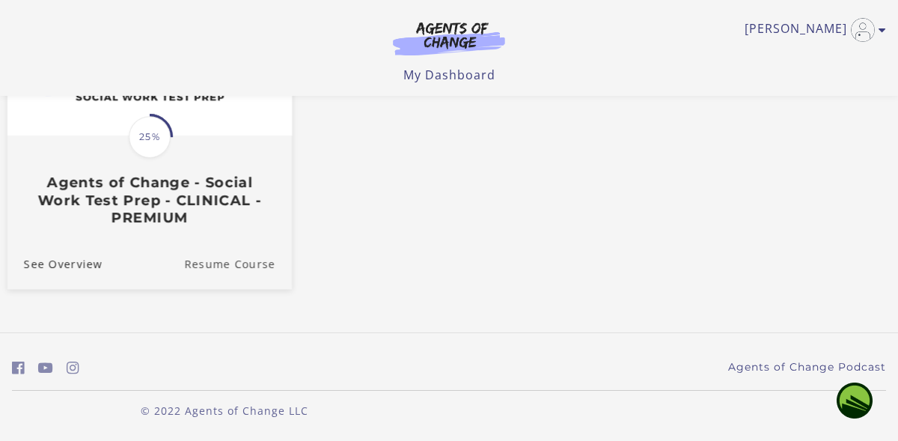  I want to click on a: My Dashboard, so click(449, 75).